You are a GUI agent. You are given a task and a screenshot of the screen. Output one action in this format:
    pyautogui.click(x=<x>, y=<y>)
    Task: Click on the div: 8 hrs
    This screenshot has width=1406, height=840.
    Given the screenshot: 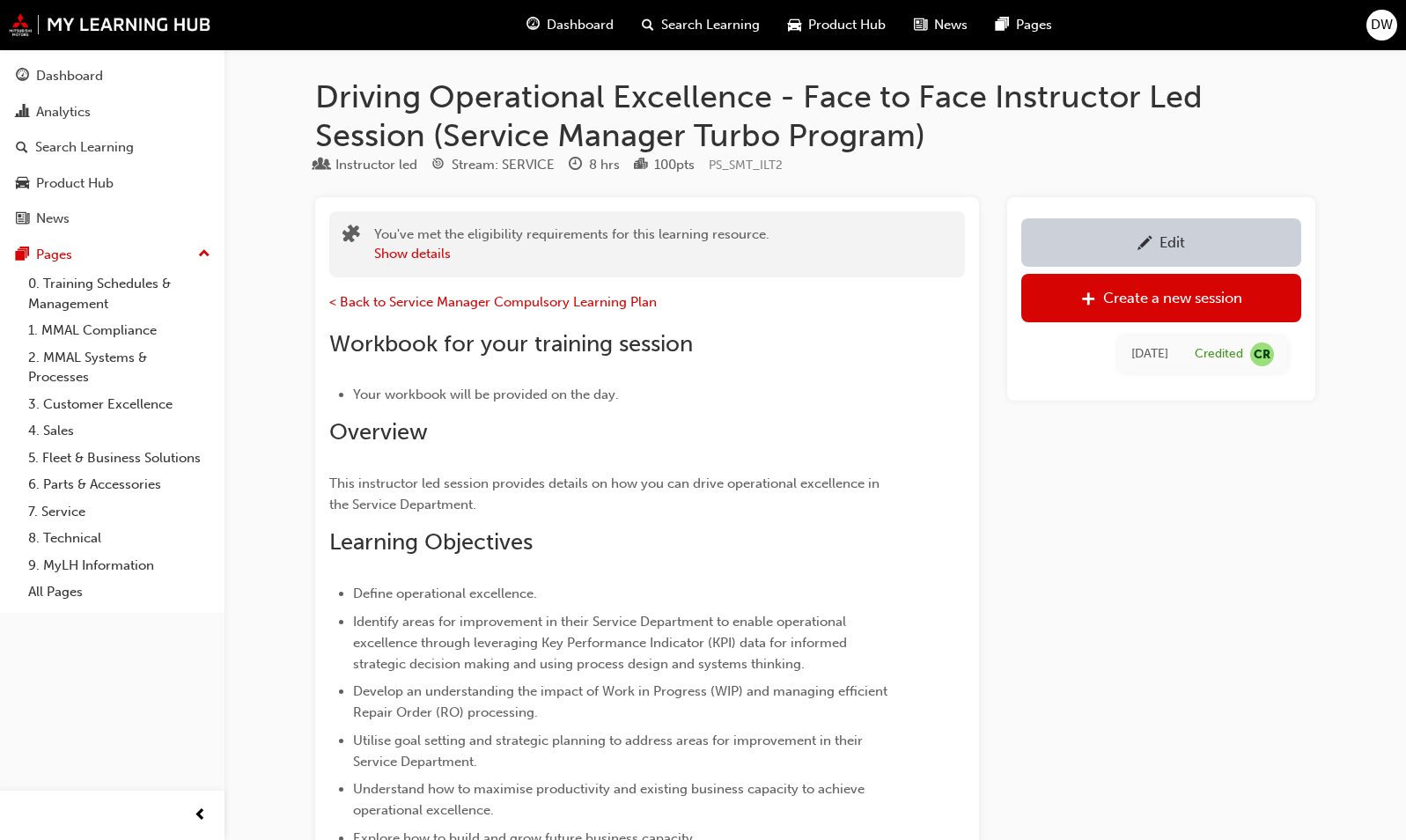 What is the action you would take?
    pyautogui.click(x=604, y=165)
    